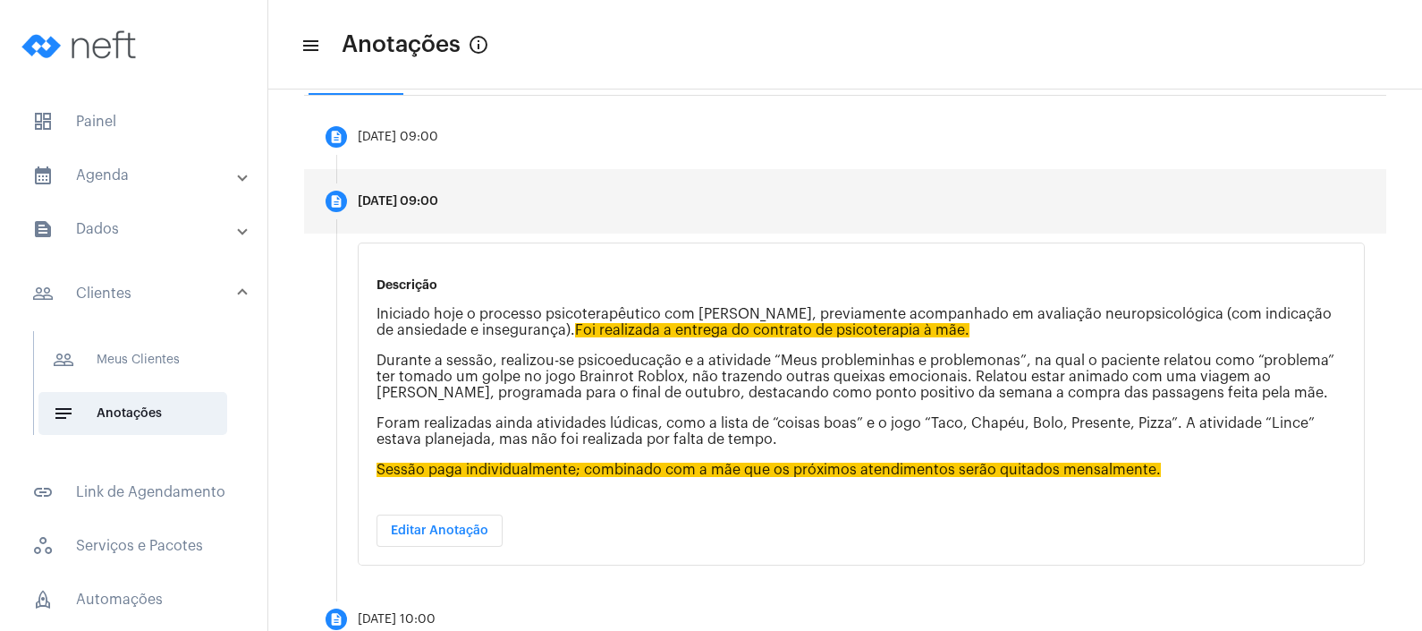  Describe the element at coordinates (861, 377) in the screenshot. I see `p: Durante a sessão, realizou-se psicoeducação e a atividade “Meus probleminhas e problemonas”, na q...` at that location.